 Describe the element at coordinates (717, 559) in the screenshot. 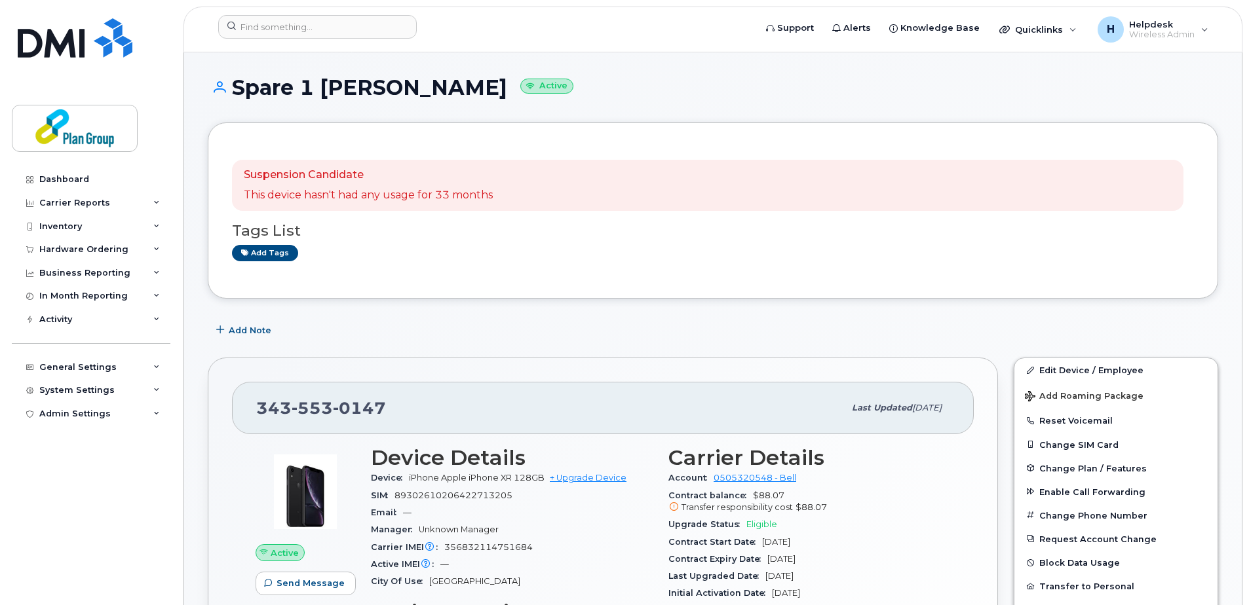

I see `span: Contract Expiry Date` at that location.